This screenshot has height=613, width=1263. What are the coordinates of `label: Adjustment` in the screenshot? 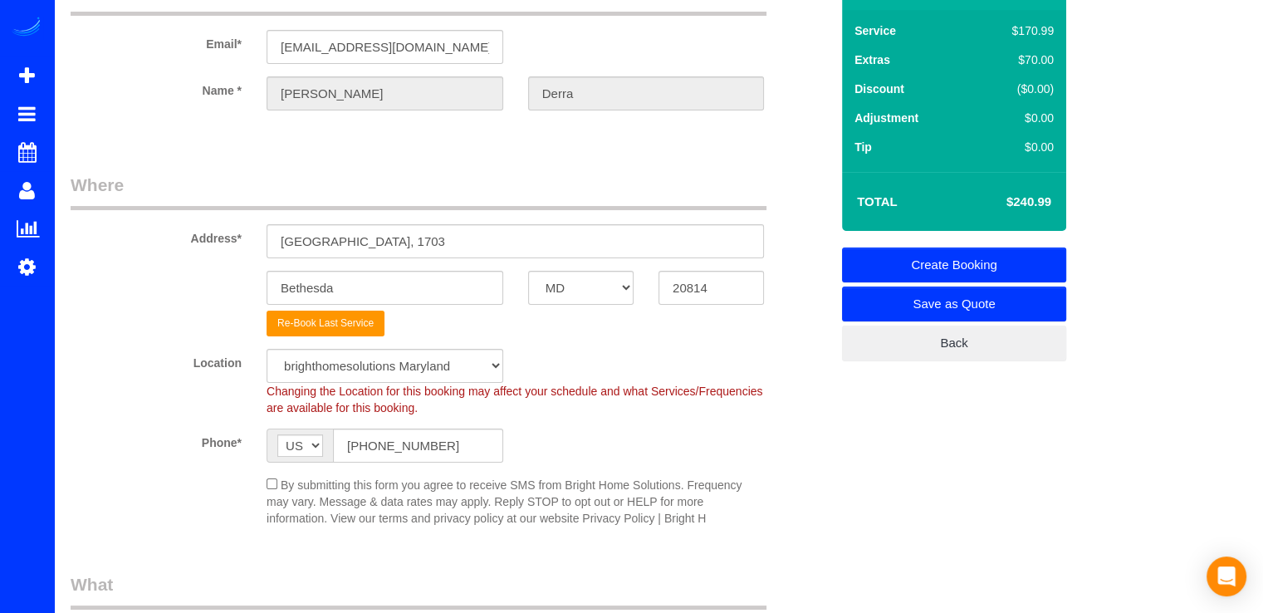 It's located at (886, 118).